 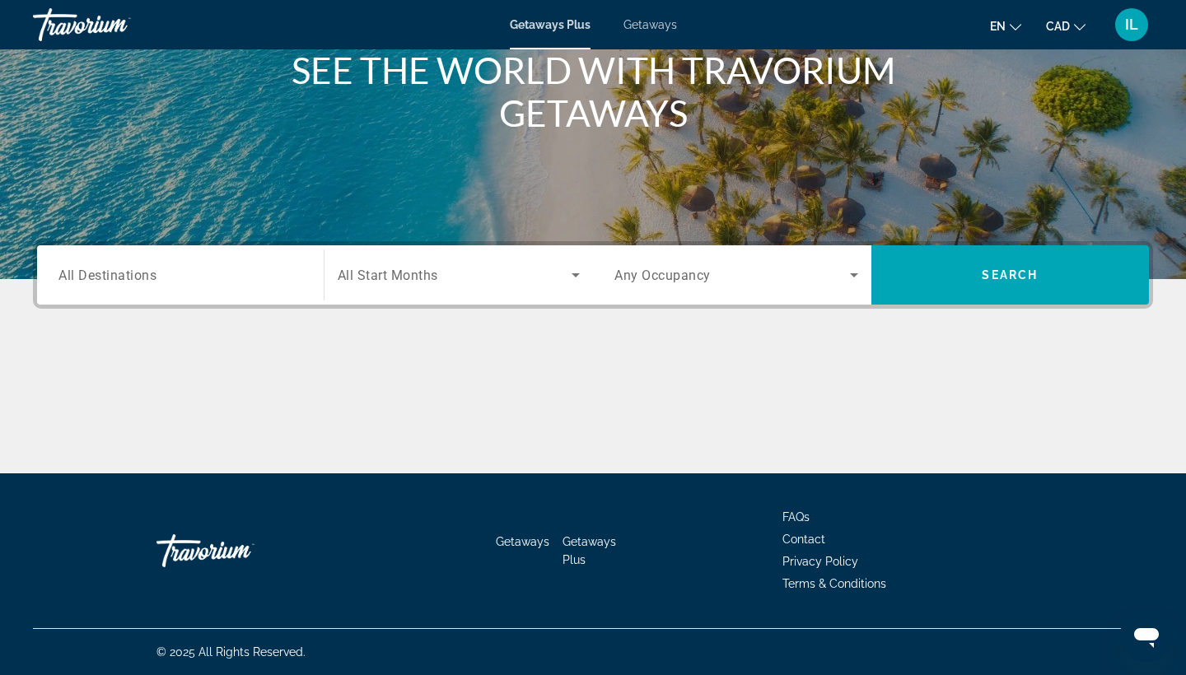 I want to click on span: Search, so click(x=1010, y=275).